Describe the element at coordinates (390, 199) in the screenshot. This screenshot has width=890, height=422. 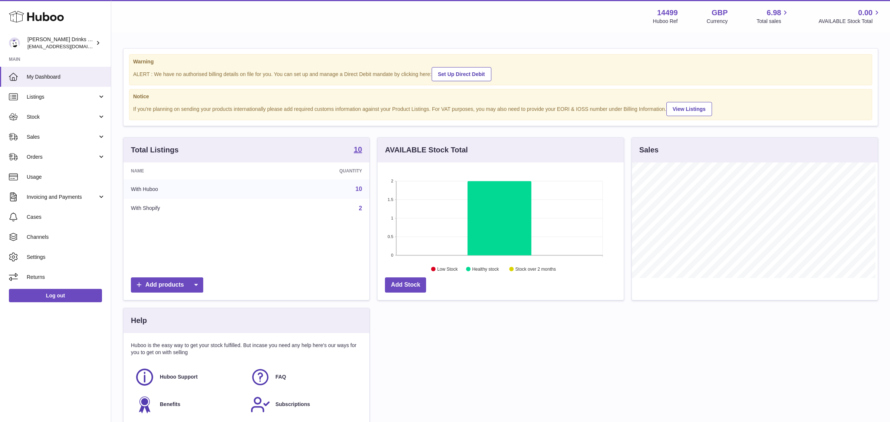
I see `text: 1.5` at that location.